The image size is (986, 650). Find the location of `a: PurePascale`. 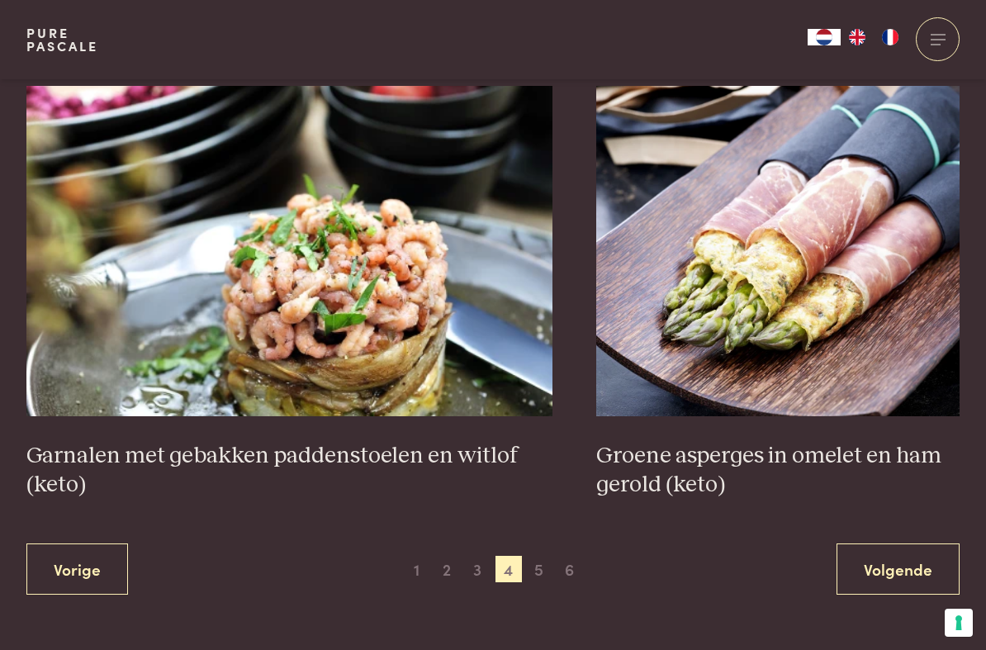

a: PurePascale is located at coordinates (62, 40).